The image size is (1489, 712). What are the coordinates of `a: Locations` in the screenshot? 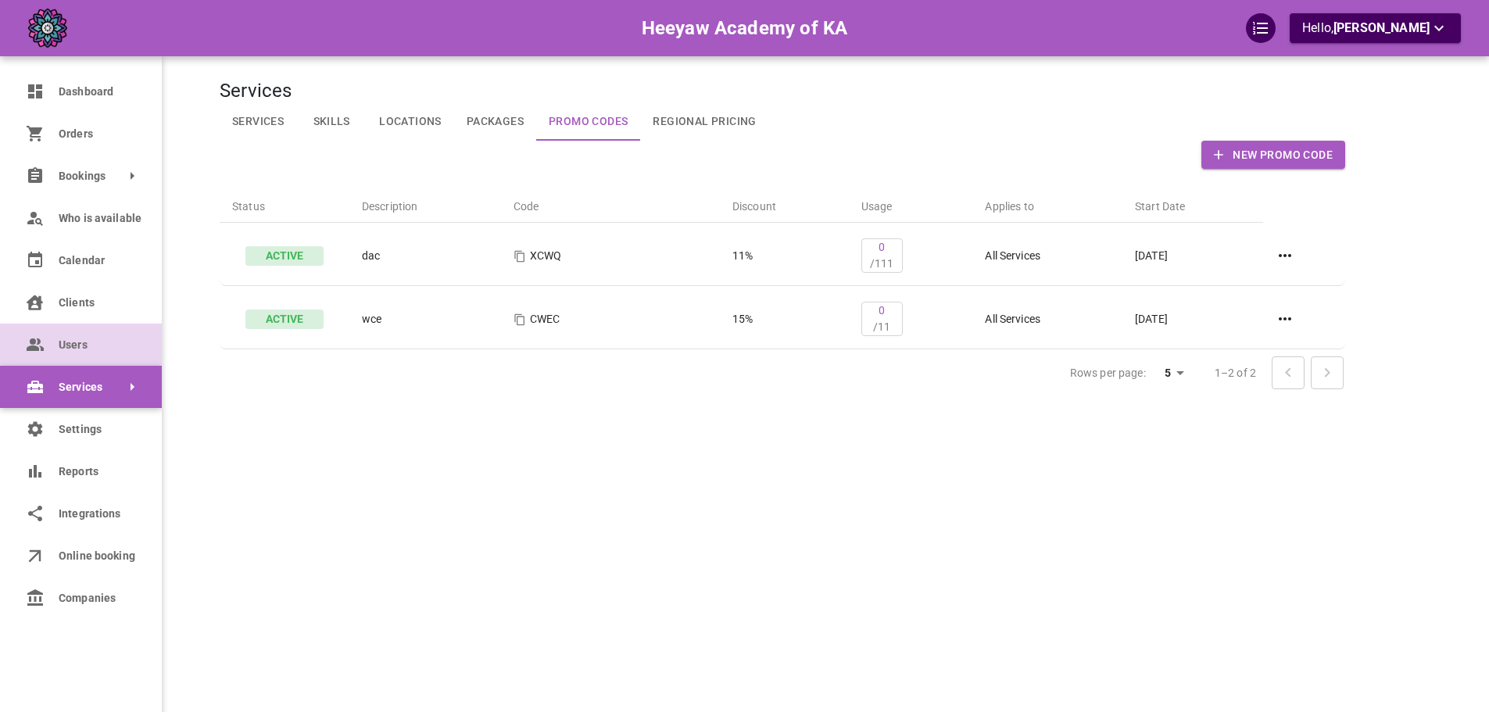 It's located at (410, 122).